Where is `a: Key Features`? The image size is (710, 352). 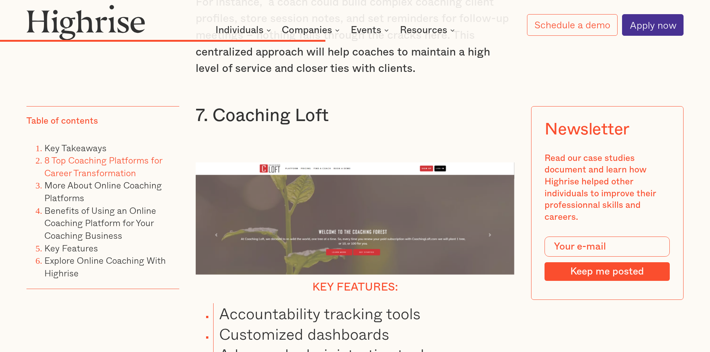 a: Key Features is located at coordinates (71, 248).